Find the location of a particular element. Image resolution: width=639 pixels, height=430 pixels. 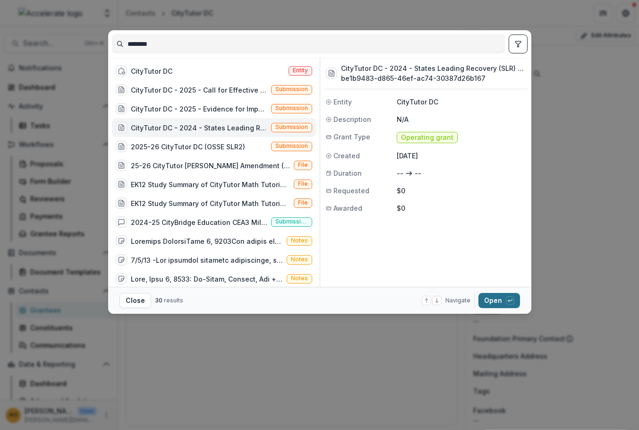

div: CityTutor DC - 2025 - Call for Effective Technology Grant Application is located at coordinates (199, 90).